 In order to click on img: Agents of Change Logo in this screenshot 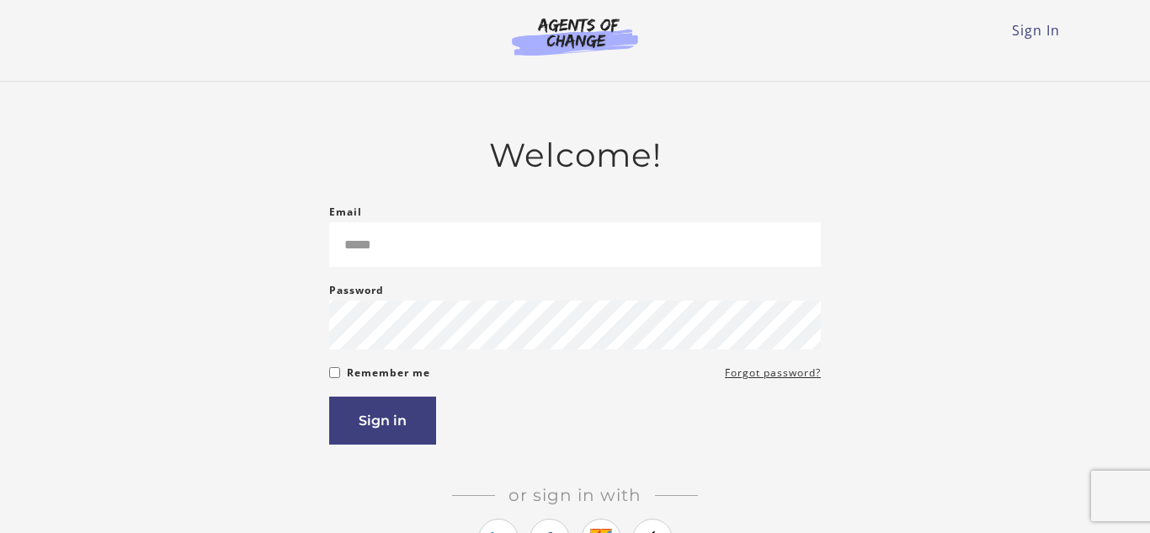, I will do `click(575, 36)`.